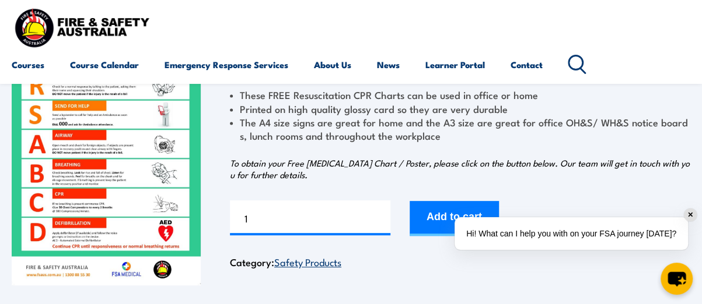 The image size is (702, 304). Describe the element at coordinates (526, 65) in the screenshot. I see `a: Contact` at that location.